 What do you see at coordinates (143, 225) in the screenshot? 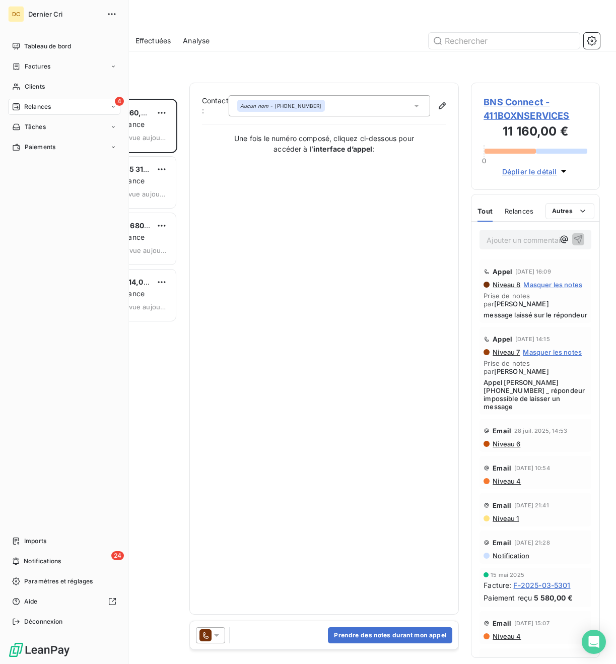
I see `span: 4 680,00 €` at bounding box center [143, 225].